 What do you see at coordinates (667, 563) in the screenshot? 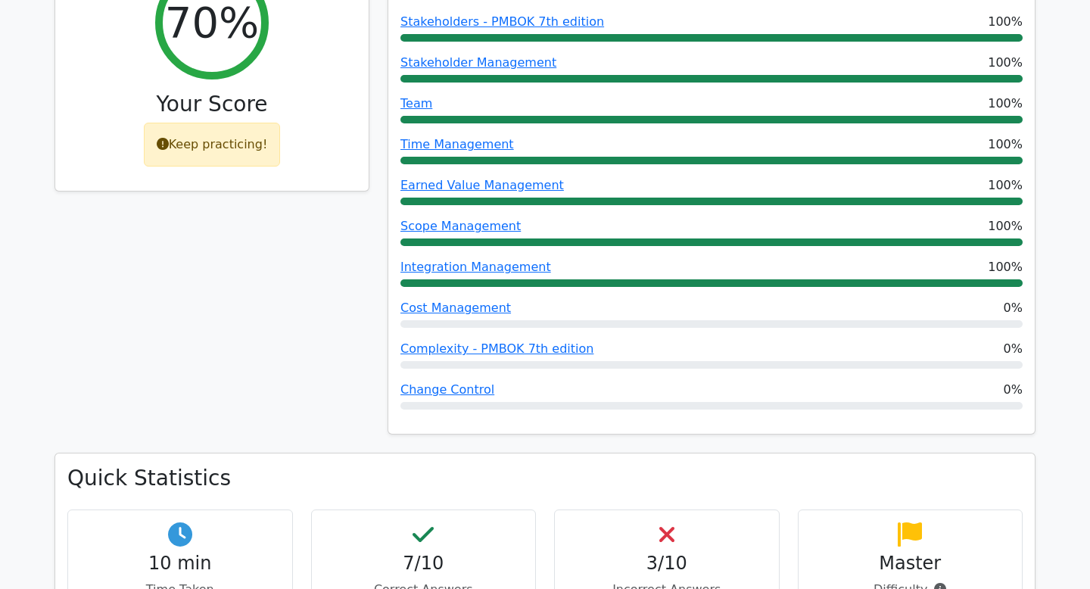
I see `h4: 3/10` at bounding box center [667, 563].